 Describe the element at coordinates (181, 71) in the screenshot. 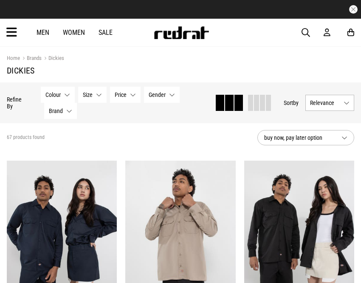

I see `h1: Dickies` at that location.